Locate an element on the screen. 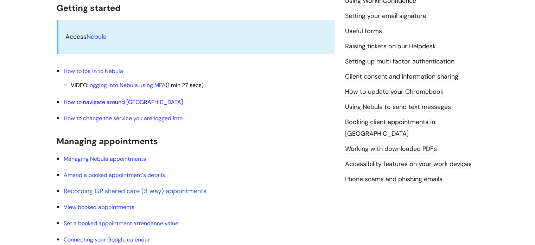  span: Managing appointments is located at coordinates (107, 141).